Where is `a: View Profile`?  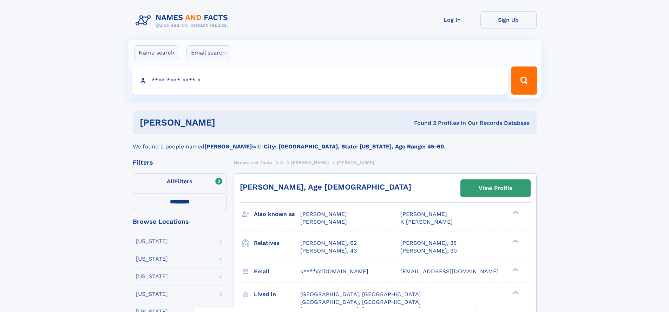 a: View Profile is located at coordinates (496, 188).